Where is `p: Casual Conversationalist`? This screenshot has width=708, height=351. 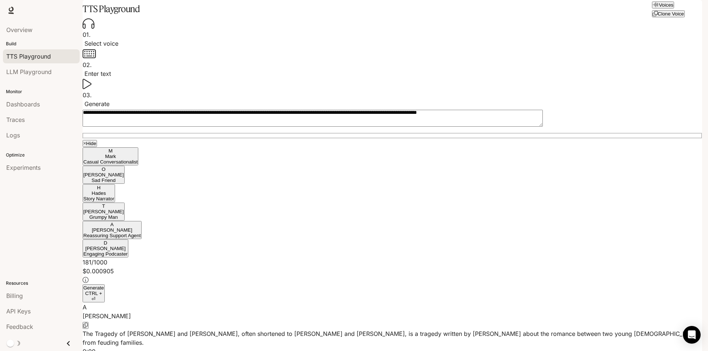
p: Casual Conversationalist is located at coordinates (110, 162).